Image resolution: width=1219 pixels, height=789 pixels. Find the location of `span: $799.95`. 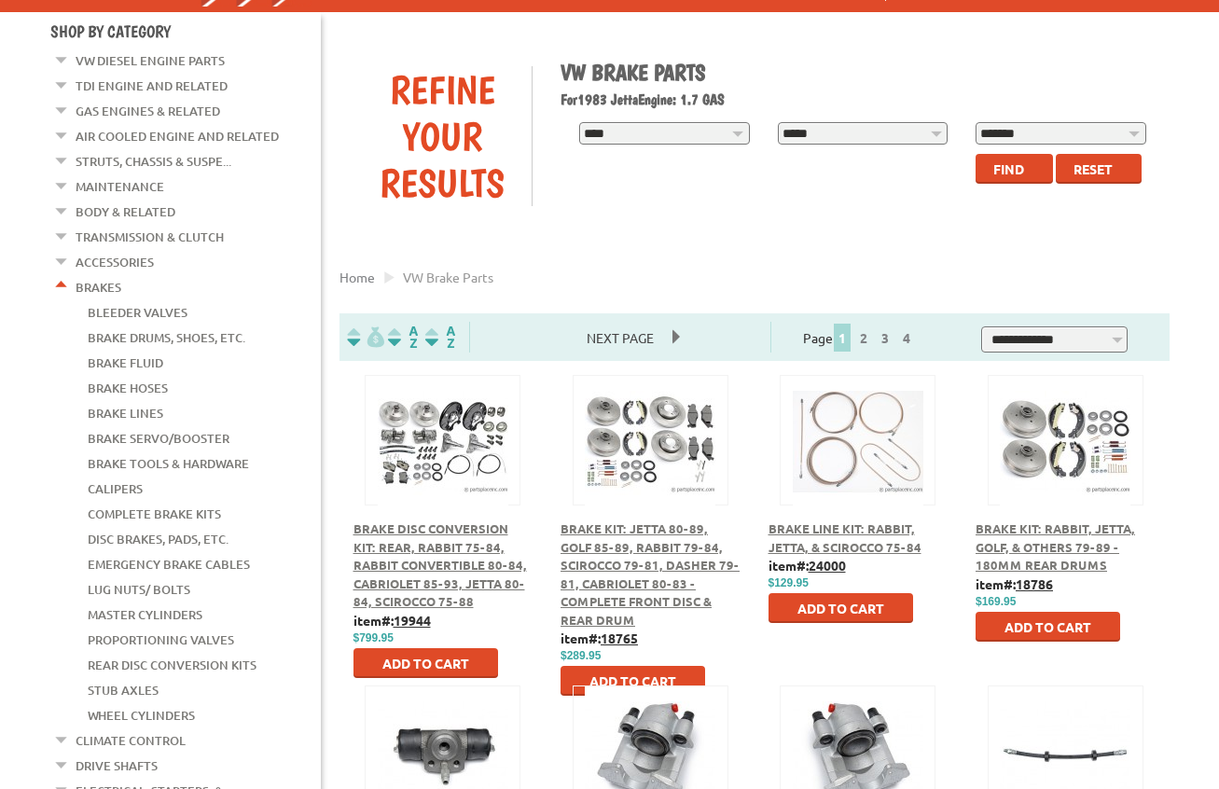

span: $799.95 is located at coordinates (373, 638).